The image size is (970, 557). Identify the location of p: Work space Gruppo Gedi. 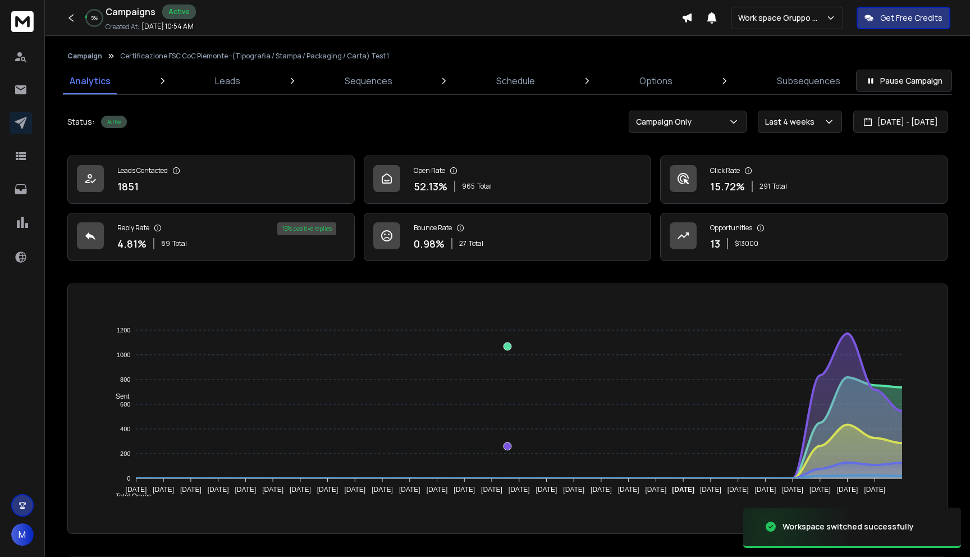
(782, 18).